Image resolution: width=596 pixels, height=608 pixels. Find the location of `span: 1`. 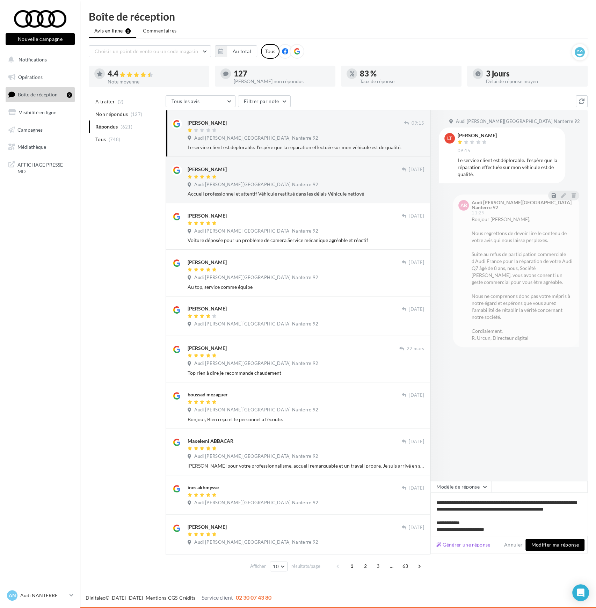

span: 1 is located at coordinates (352, 566).